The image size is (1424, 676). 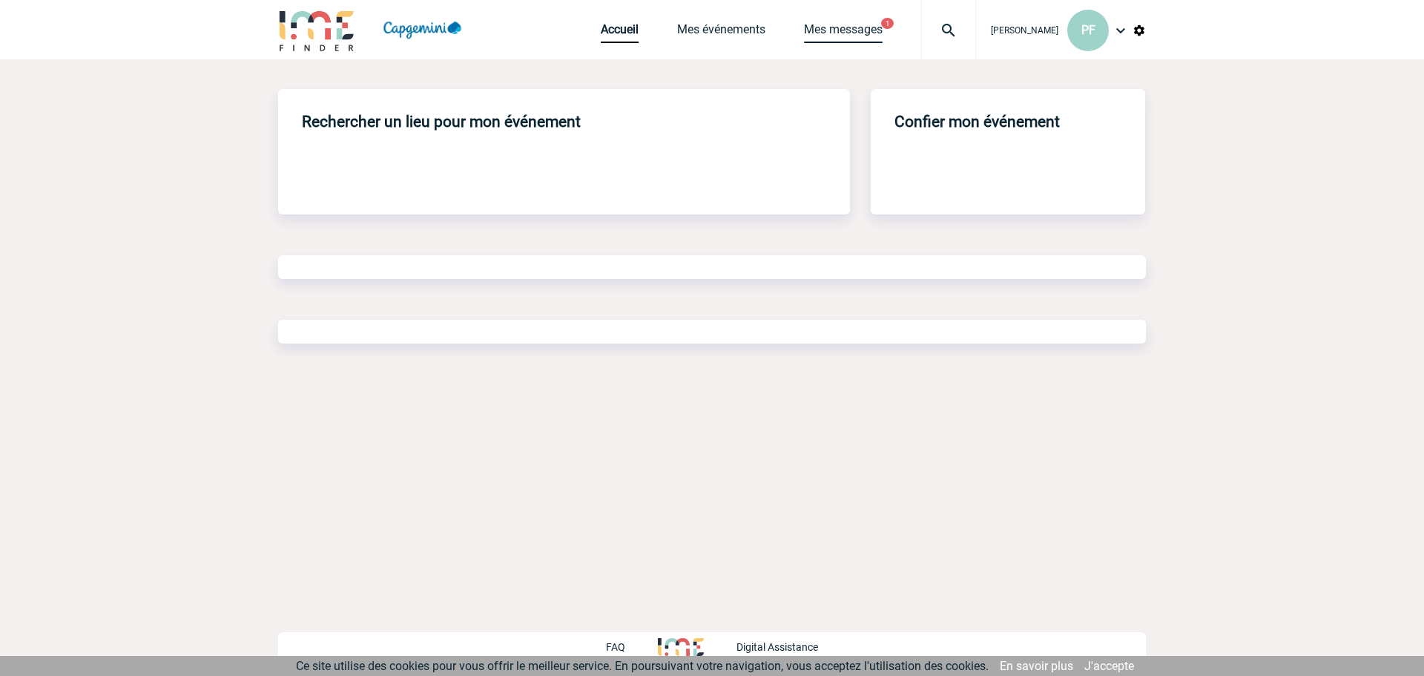 What do you see at coordinates (721, 33) in the screenshot?
I see `a: Mes événements` at bounding box center [721, 33].